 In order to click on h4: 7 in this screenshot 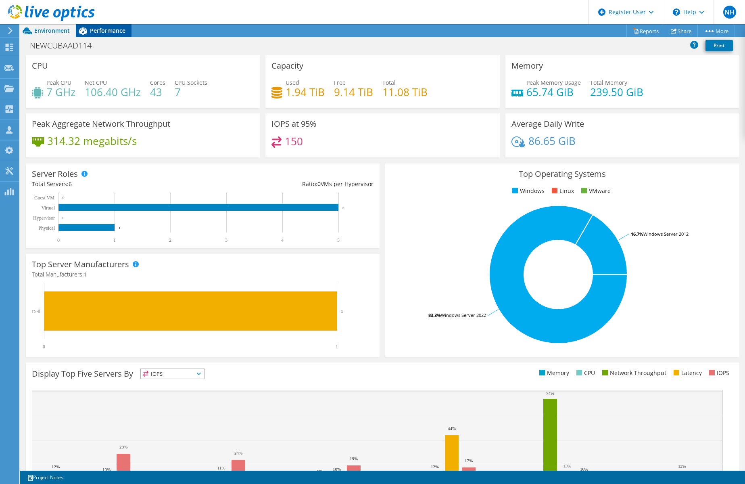, I will do `click(191, 92)`.